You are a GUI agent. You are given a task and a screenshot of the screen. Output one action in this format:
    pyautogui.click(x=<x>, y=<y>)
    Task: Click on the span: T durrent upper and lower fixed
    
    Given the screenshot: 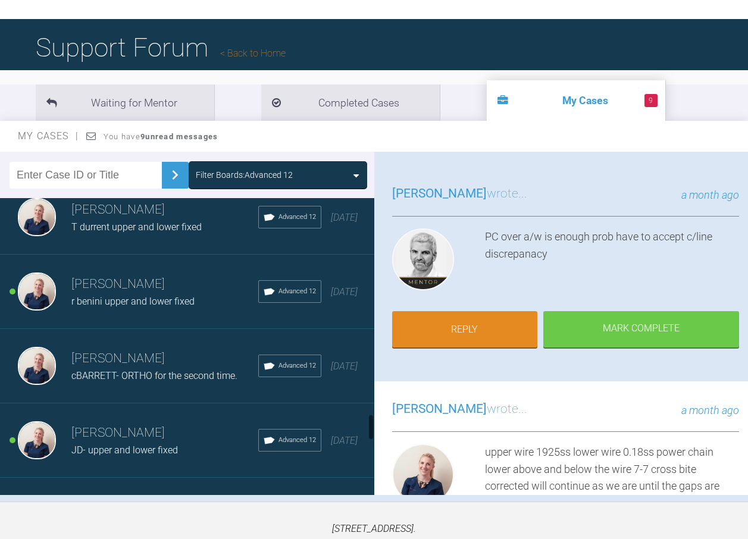 What is the action you would take?
    pyautogui.click(x=136, y=227)
    